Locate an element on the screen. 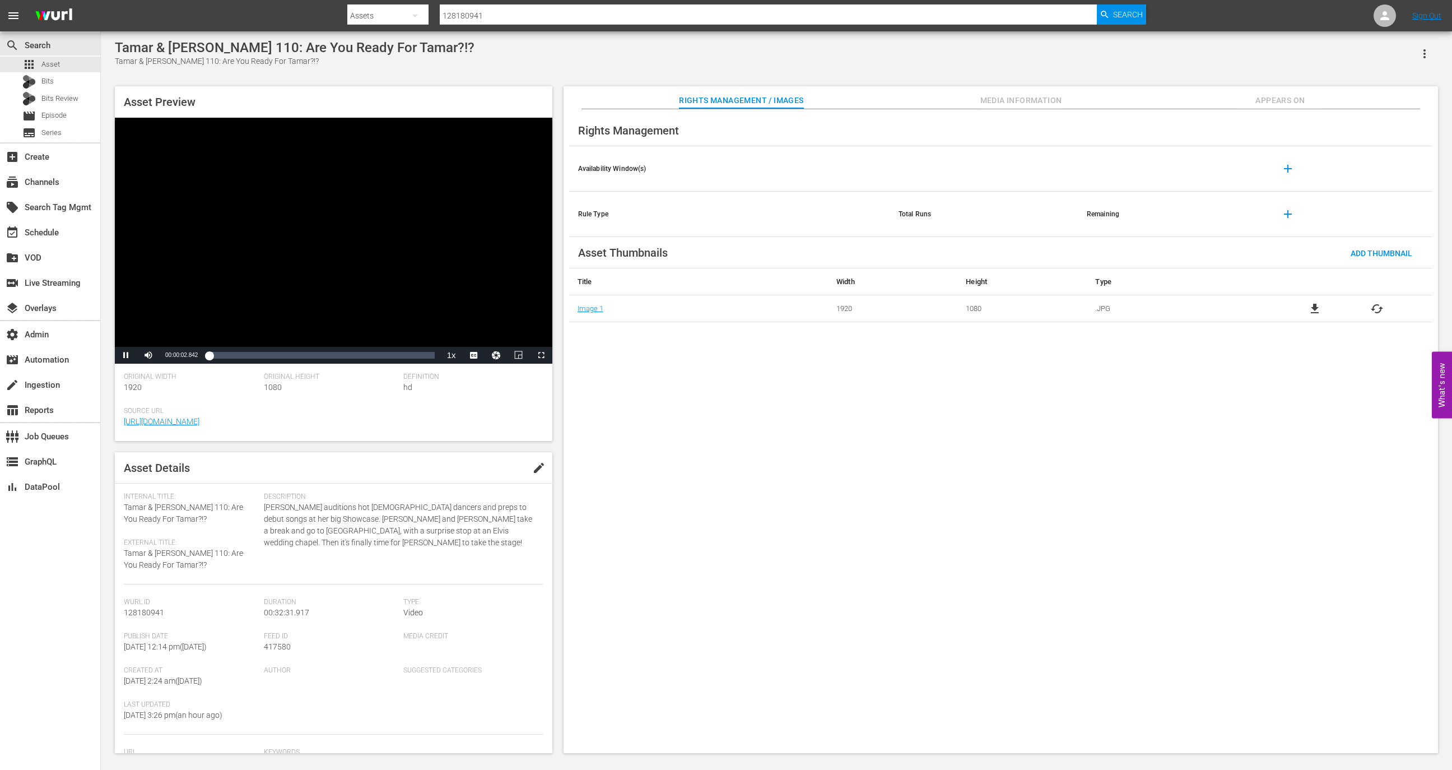  button: Pause is located at coordinates (126, 355).